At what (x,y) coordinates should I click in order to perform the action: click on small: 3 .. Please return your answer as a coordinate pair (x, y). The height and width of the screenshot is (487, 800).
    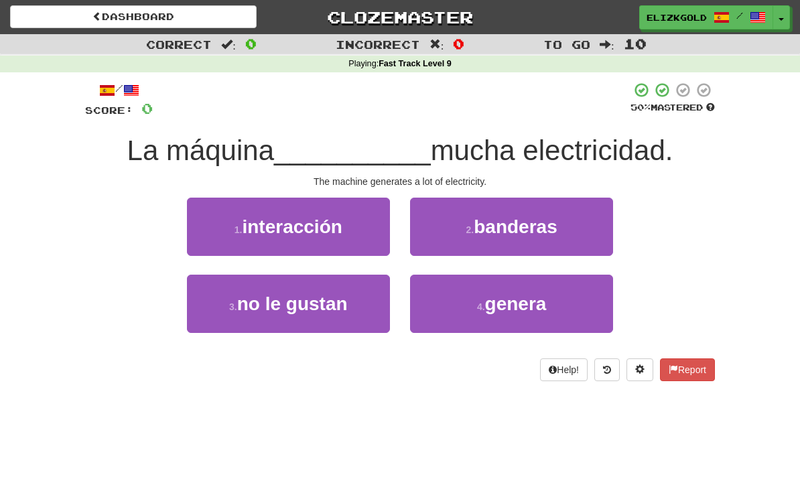
    Looking at the image, I should click on (233, 307).